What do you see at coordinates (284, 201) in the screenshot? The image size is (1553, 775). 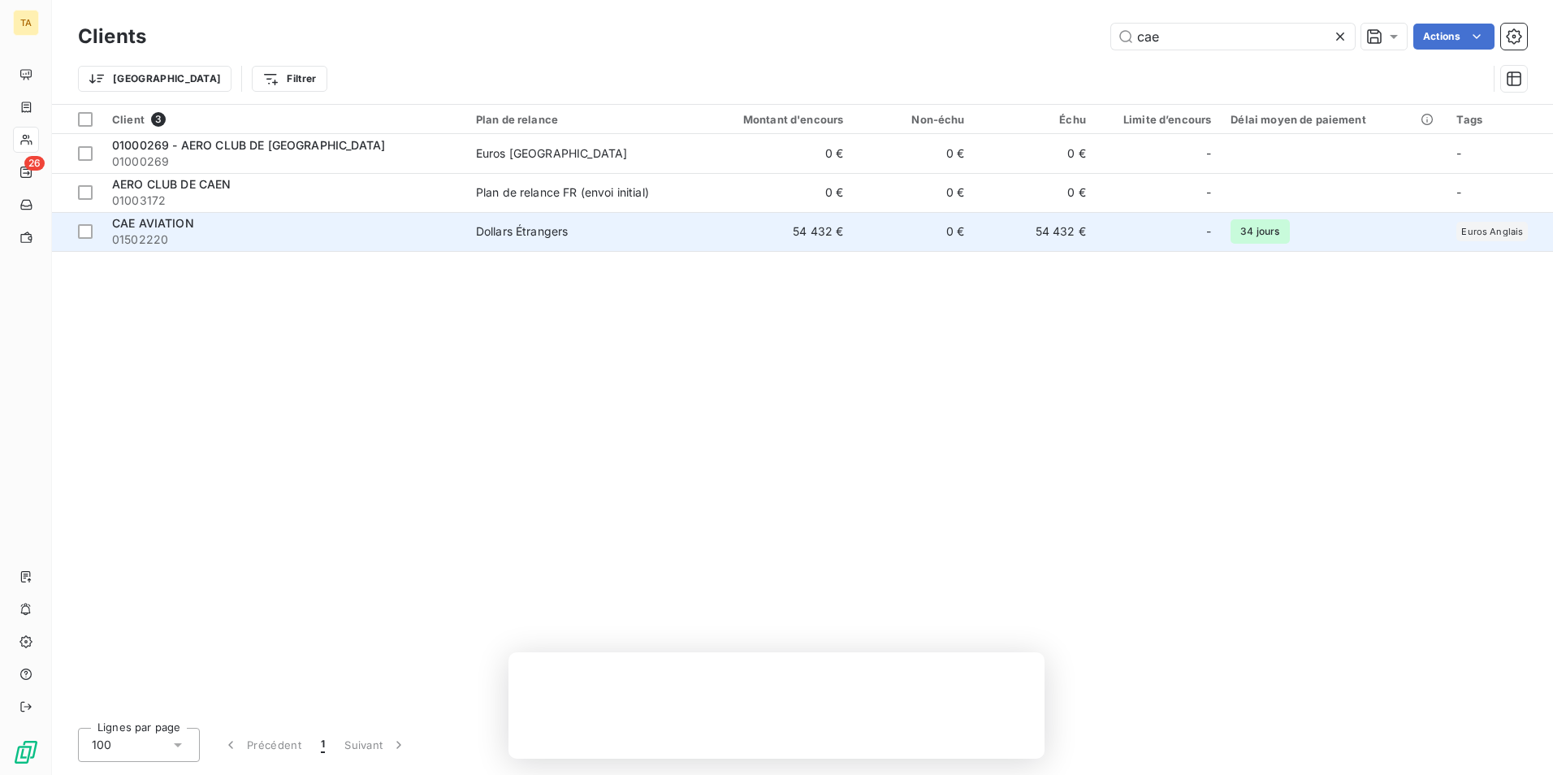 I see `span: 01003172` at bounding box center [284, 201].